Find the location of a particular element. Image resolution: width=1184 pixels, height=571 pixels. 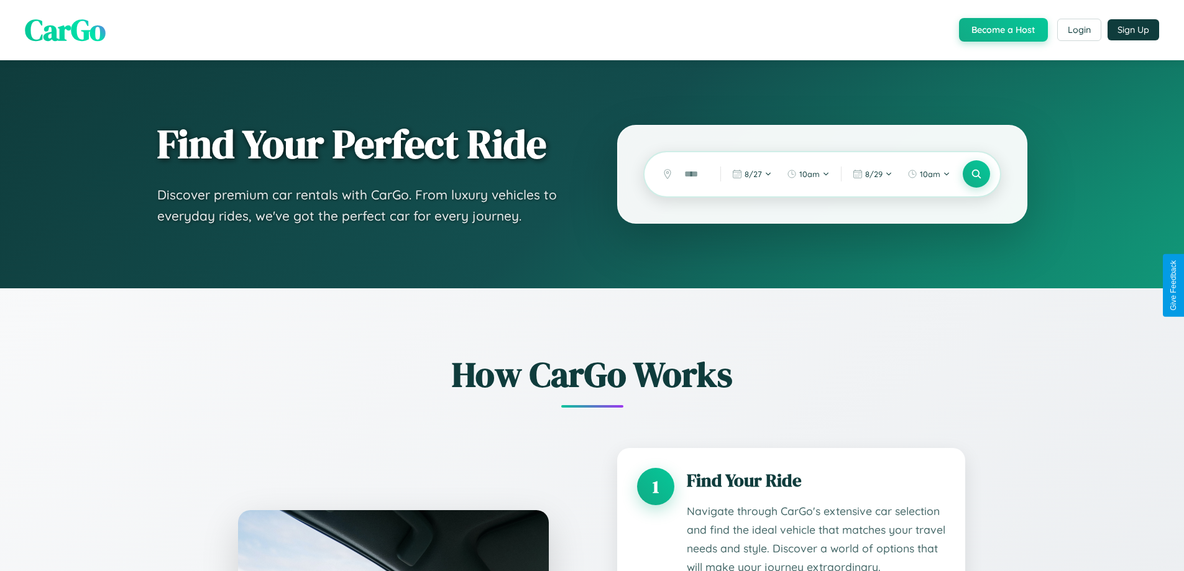

h2: How CarGo Works is located at coordinates (592, 374).